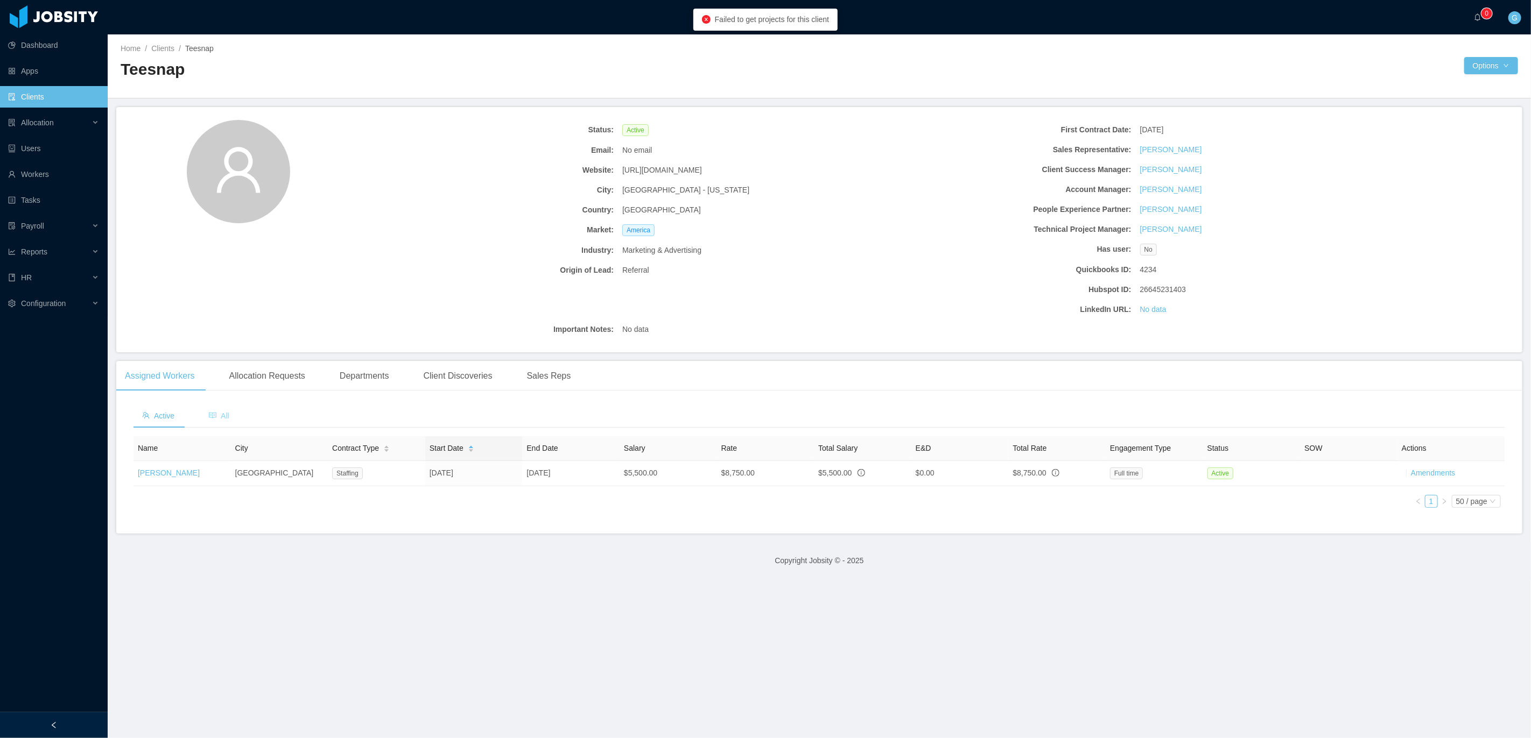 Image resolution: width=1531 pixels, height=738 pixels. What do you see at coordinates (1487, 13) in the screenshot?
I see `sup: 0` at bounding box center [1487, 13].